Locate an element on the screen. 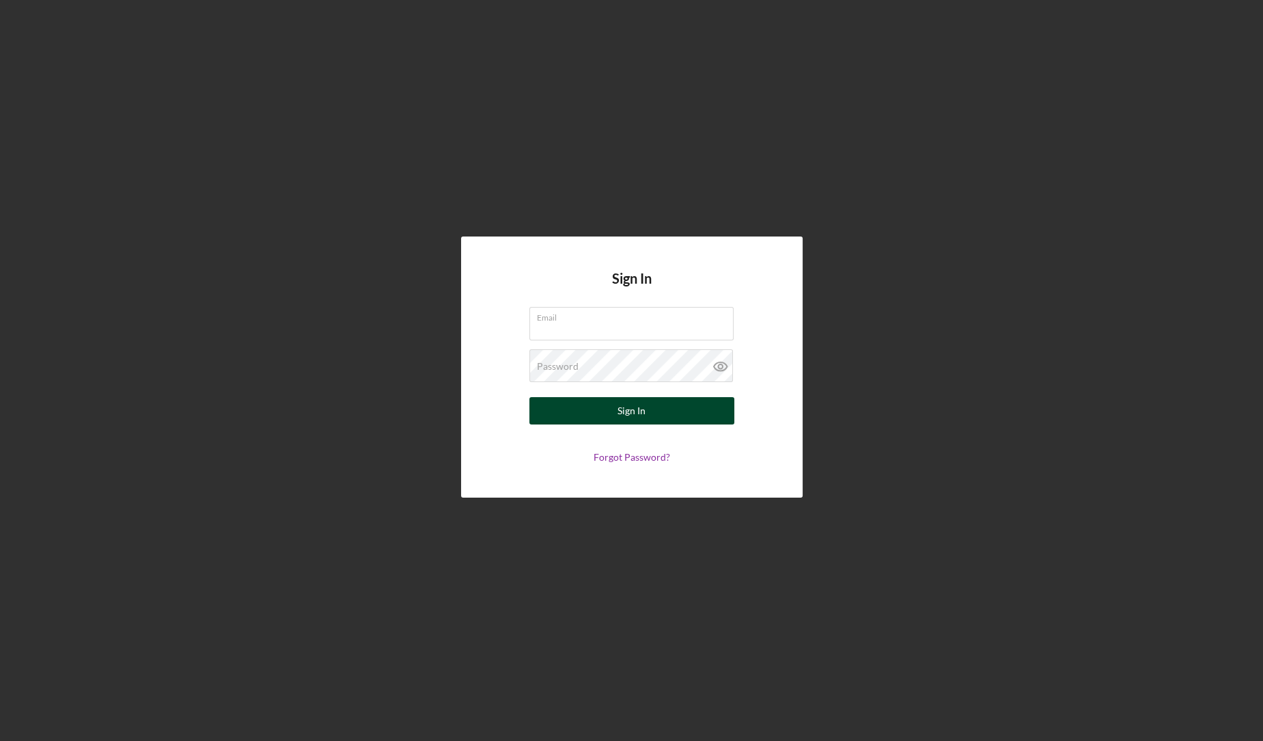  h4: Sign In is located at coordinates (632, 288).